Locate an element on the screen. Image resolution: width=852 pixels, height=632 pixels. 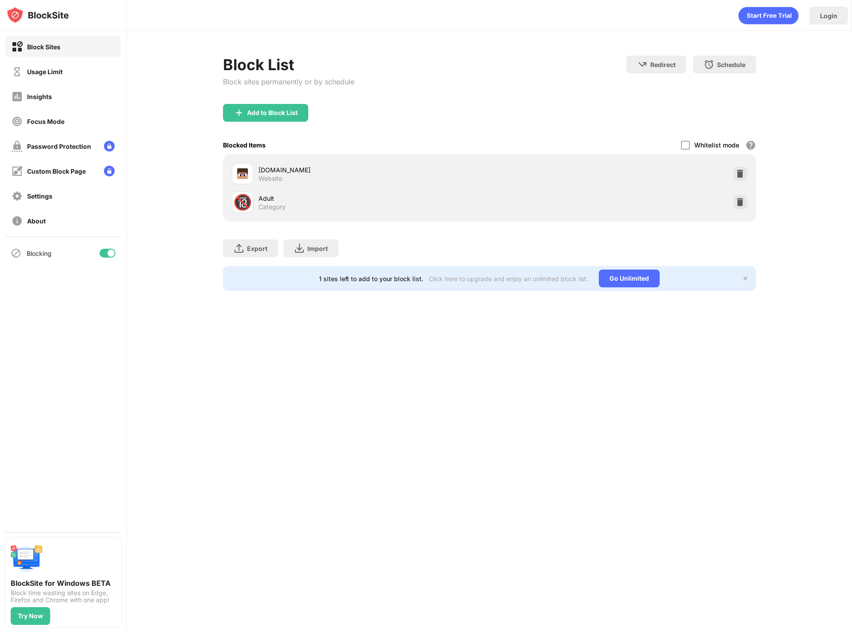
div: Website is located at coordinates (270, 179).